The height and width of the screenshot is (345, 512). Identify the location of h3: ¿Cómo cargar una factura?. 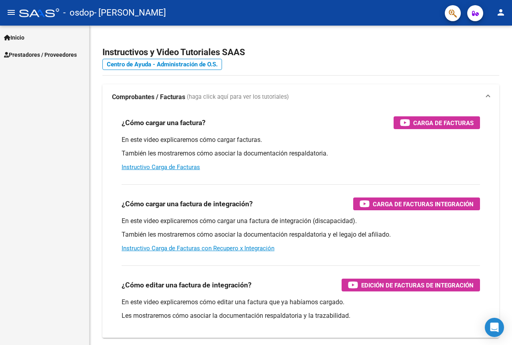
(164, 123).